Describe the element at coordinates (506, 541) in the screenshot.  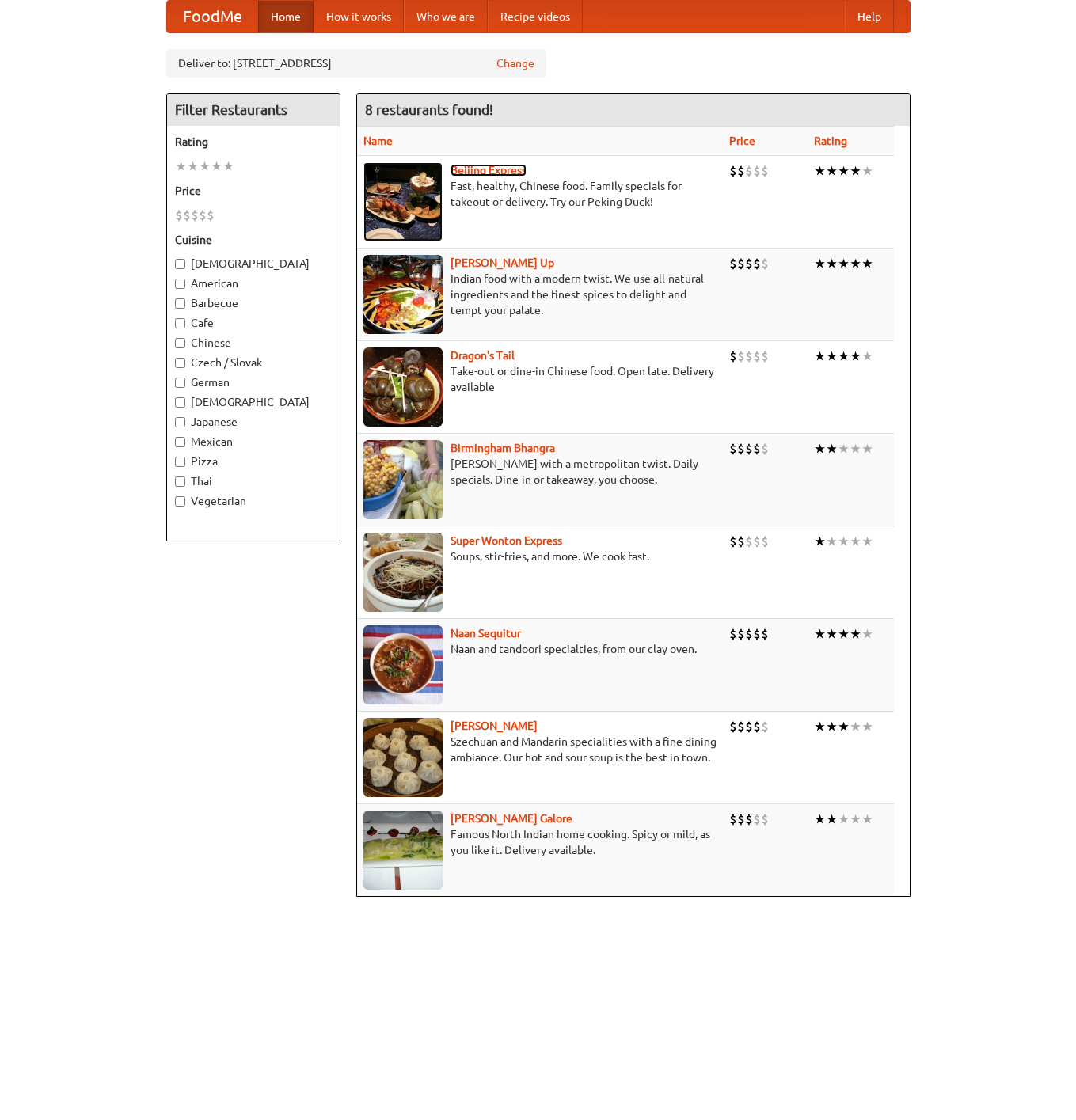
I see `b: Super Wonton Express` at that location.